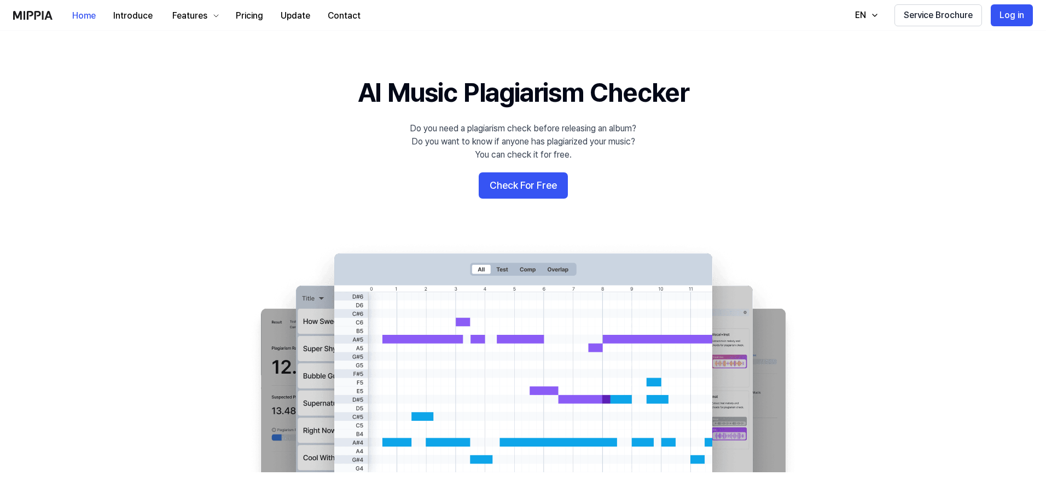 The width and height of the screenshot is (1046, 481). What do you see at coordinates (861, 15) in the screenshot?
I see `div: EN` at bounding box center [861, 15].